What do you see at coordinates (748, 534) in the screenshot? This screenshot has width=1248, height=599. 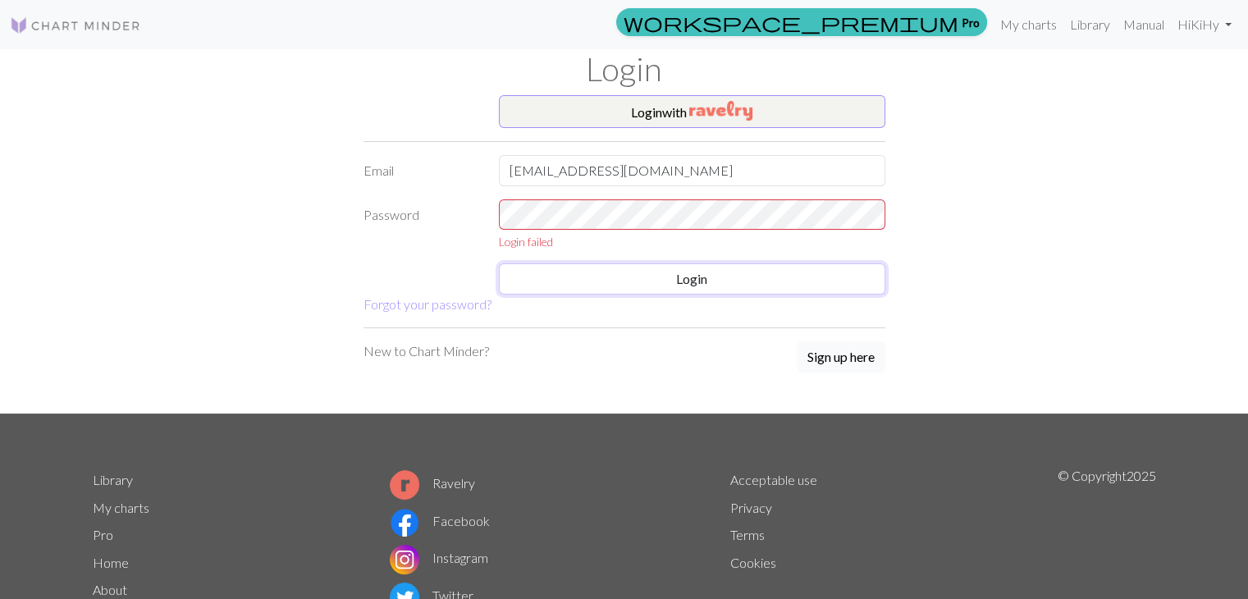 I see `a: Terms` at bounding box center [748, 534].